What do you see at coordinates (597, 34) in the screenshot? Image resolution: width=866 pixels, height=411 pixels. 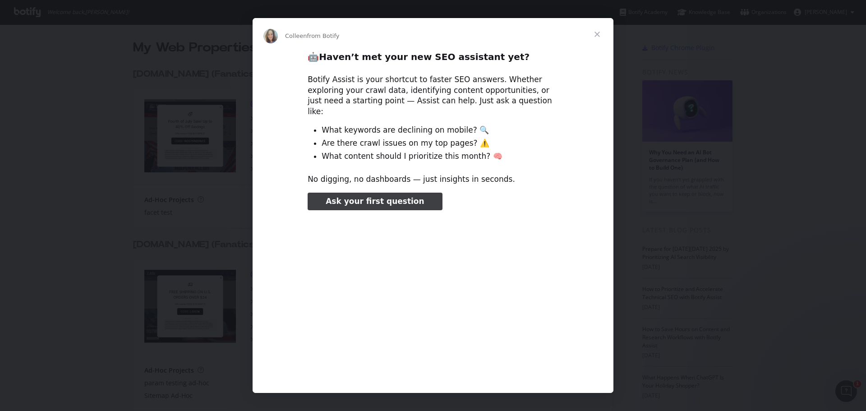 I see `span: Close` at bounding box center [597, 34].